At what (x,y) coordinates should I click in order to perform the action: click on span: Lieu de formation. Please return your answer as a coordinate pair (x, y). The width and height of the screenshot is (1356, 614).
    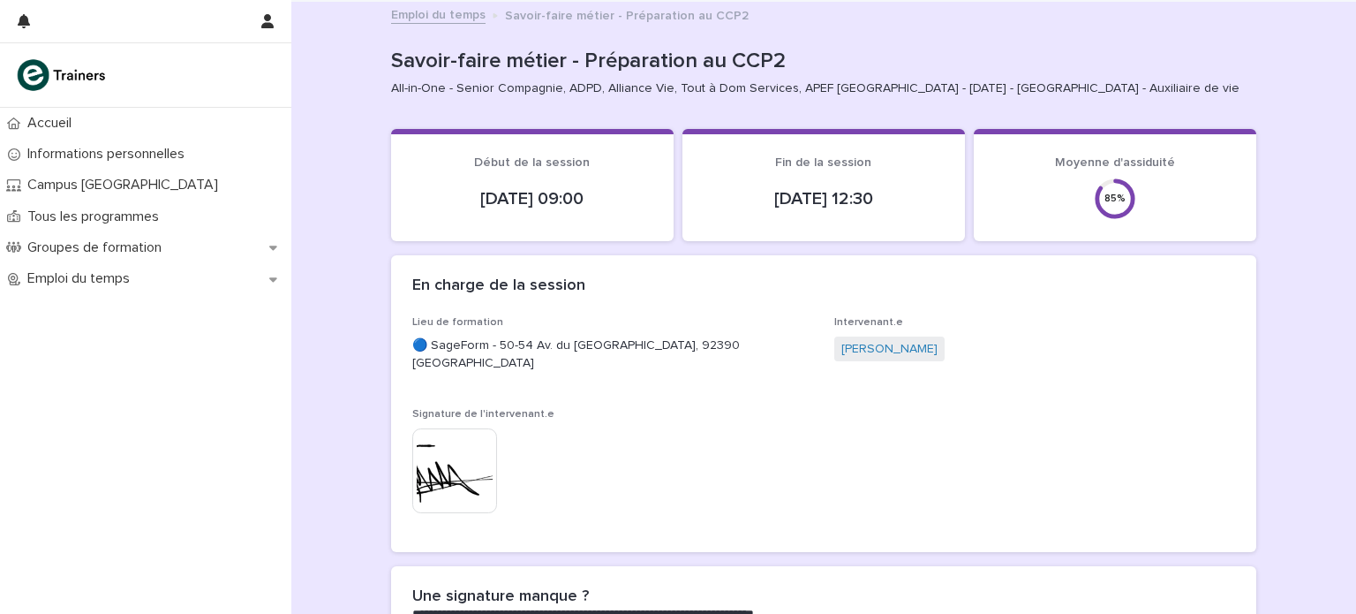
    Looking at the image, I should click on (457, 322).